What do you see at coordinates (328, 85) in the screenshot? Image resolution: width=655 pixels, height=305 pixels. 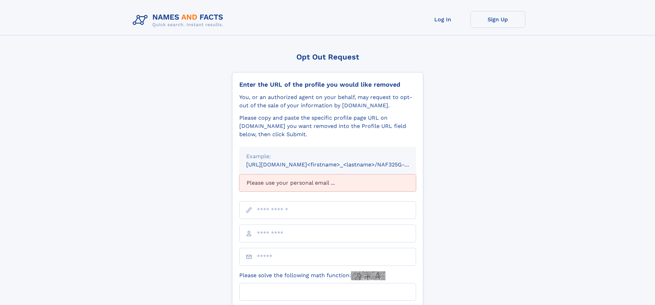 I see `div: Enter the URL of the profile you would like removed` at bounding box center [328, 85].